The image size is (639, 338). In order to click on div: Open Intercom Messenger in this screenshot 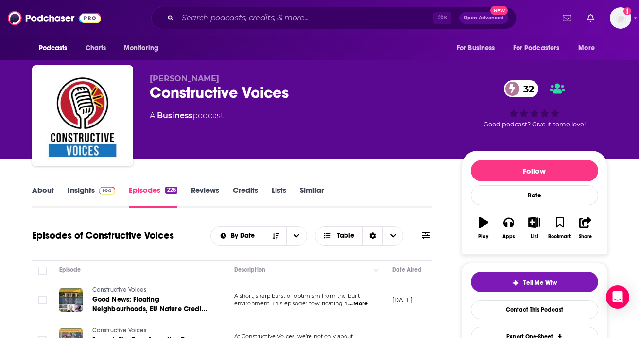, I will do `click(618, 297)`.